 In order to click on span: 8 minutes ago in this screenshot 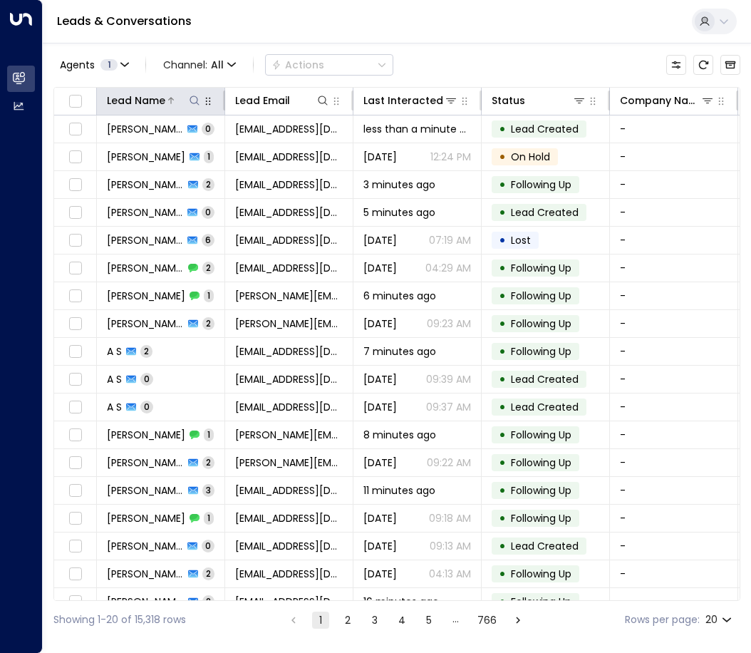, I will do `click(400, 435)`.